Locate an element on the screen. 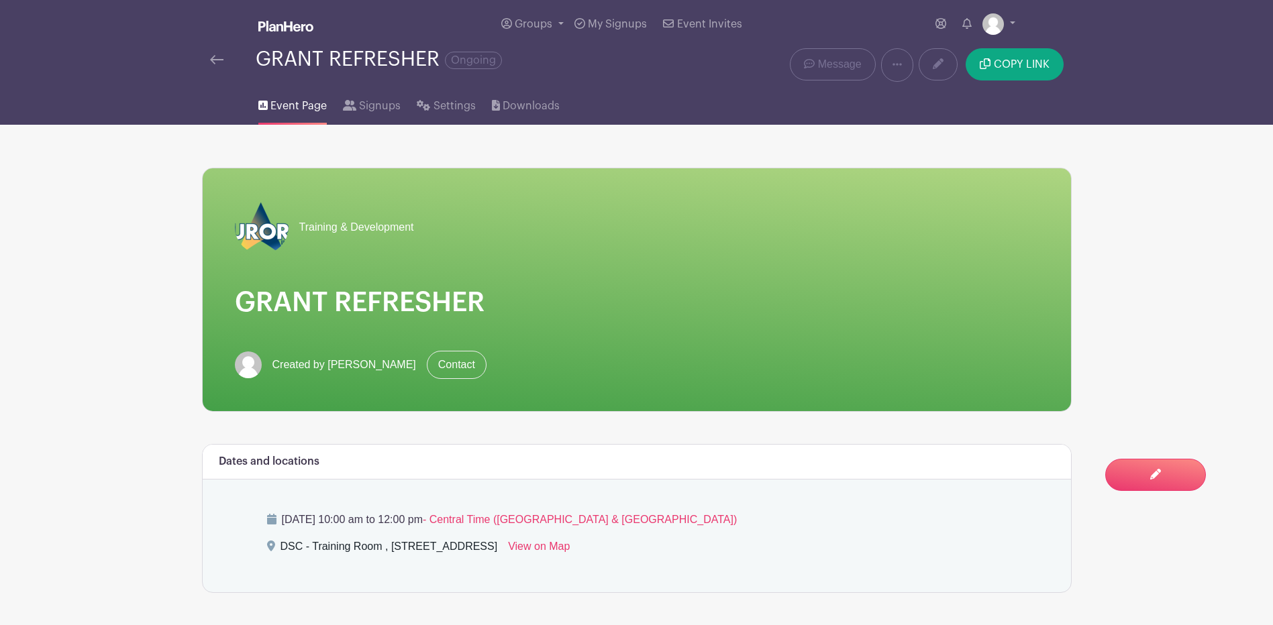  h6: Dates and locations is located at coordinates (269, 462).